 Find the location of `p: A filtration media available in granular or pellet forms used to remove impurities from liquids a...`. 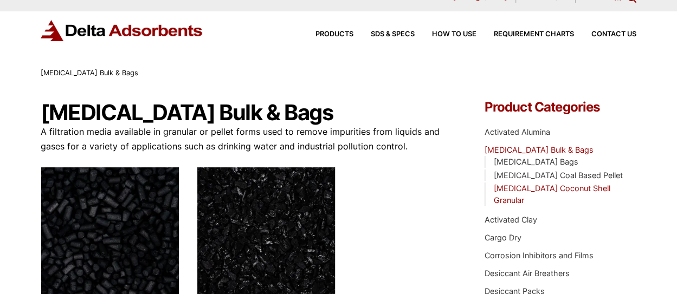

p: A filtration media available in granular or pellet forms used to remove impurities from liquids a... is located at coordinates (248, 139).